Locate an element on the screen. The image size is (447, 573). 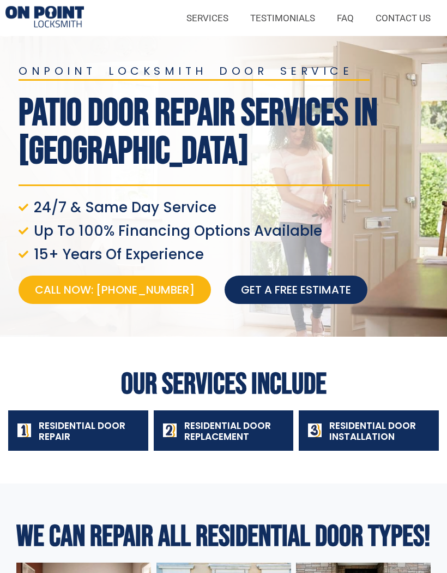
span: 24/7 & Same Day Service is located at coordinates (124, 207).